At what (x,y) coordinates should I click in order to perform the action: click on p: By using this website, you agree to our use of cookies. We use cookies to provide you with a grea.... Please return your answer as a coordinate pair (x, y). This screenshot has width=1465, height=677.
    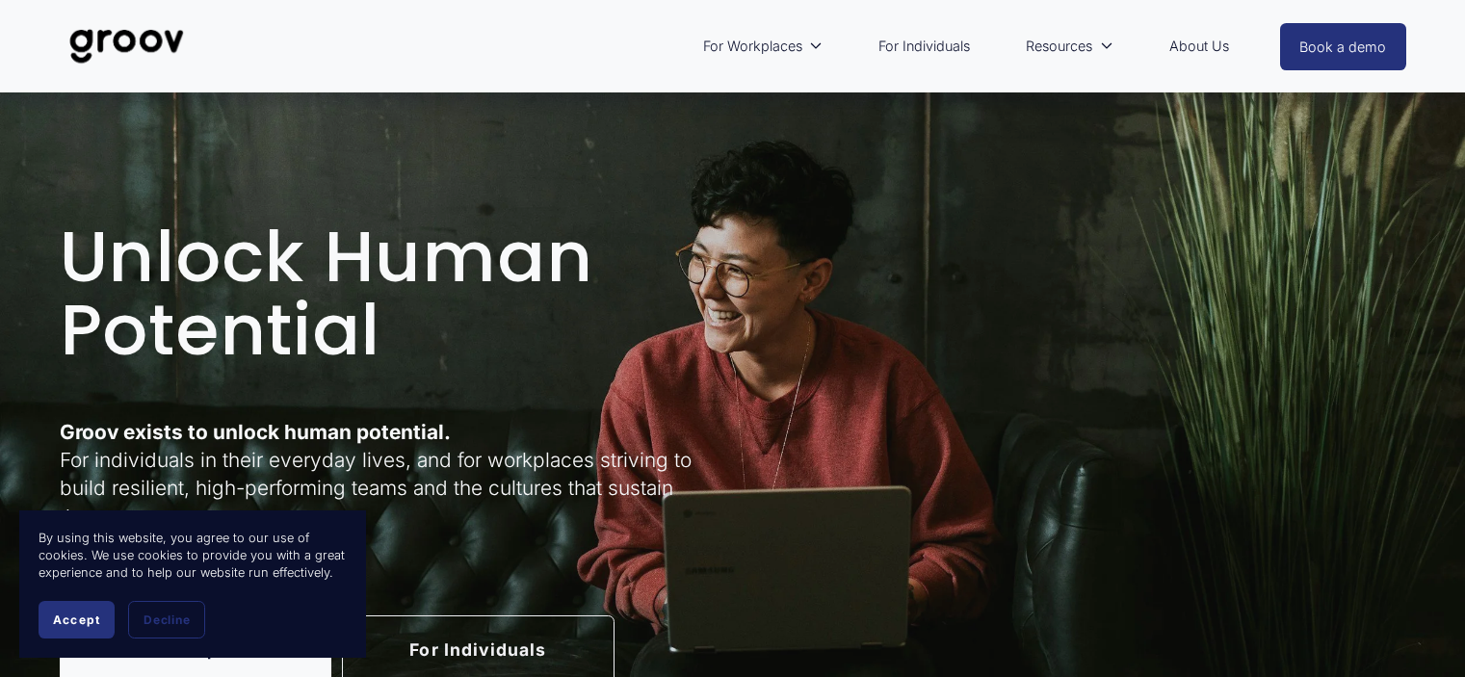
    Looking at the image, I should click on (193, 556).